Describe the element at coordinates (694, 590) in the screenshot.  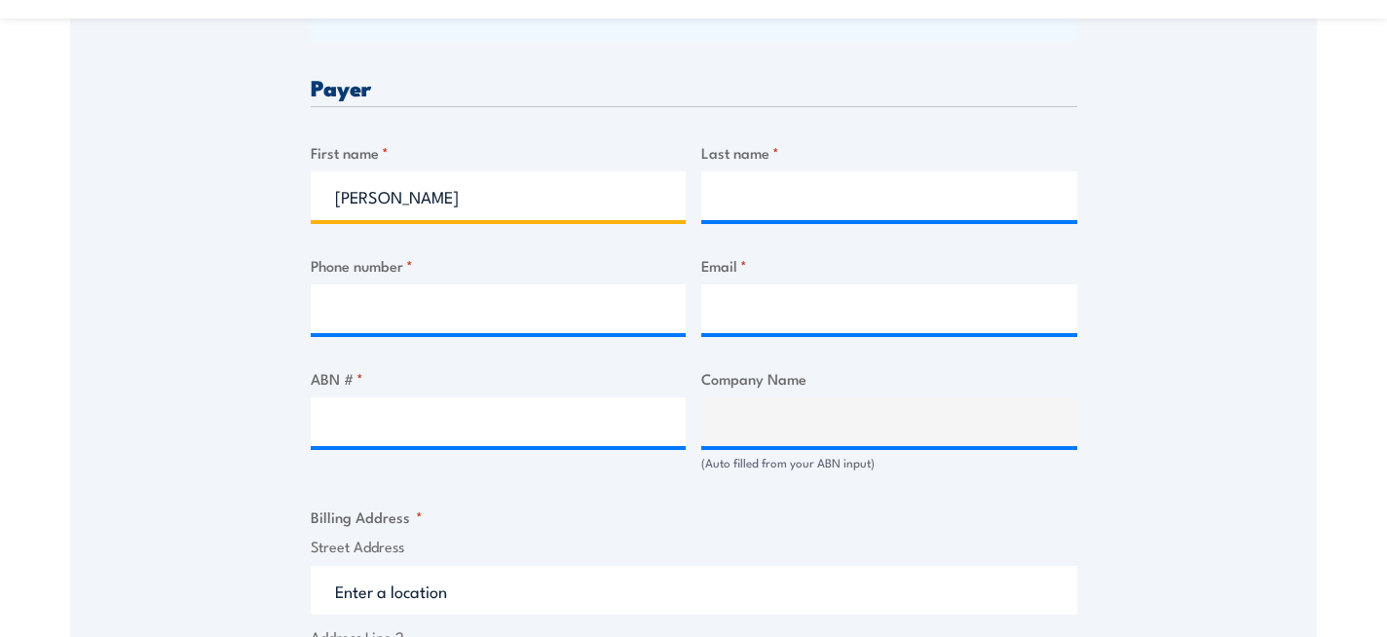
I see `input: Enter a location` at that location.